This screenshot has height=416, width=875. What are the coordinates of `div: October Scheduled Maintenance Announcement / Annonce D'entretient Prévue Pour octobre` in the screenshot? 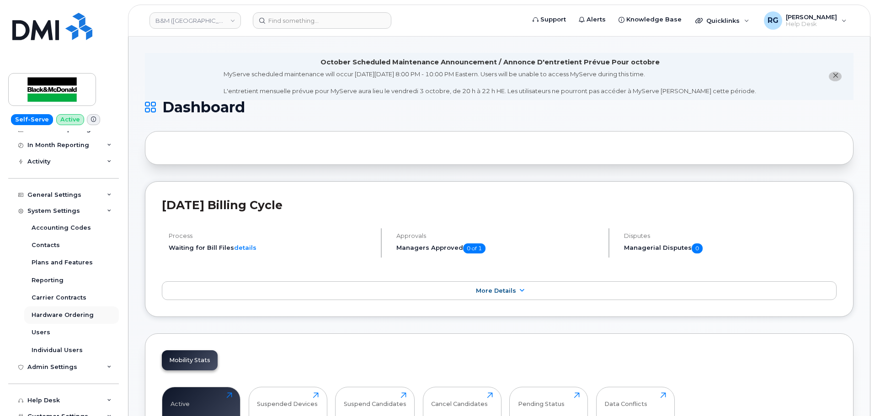 It's located at (490, 62).